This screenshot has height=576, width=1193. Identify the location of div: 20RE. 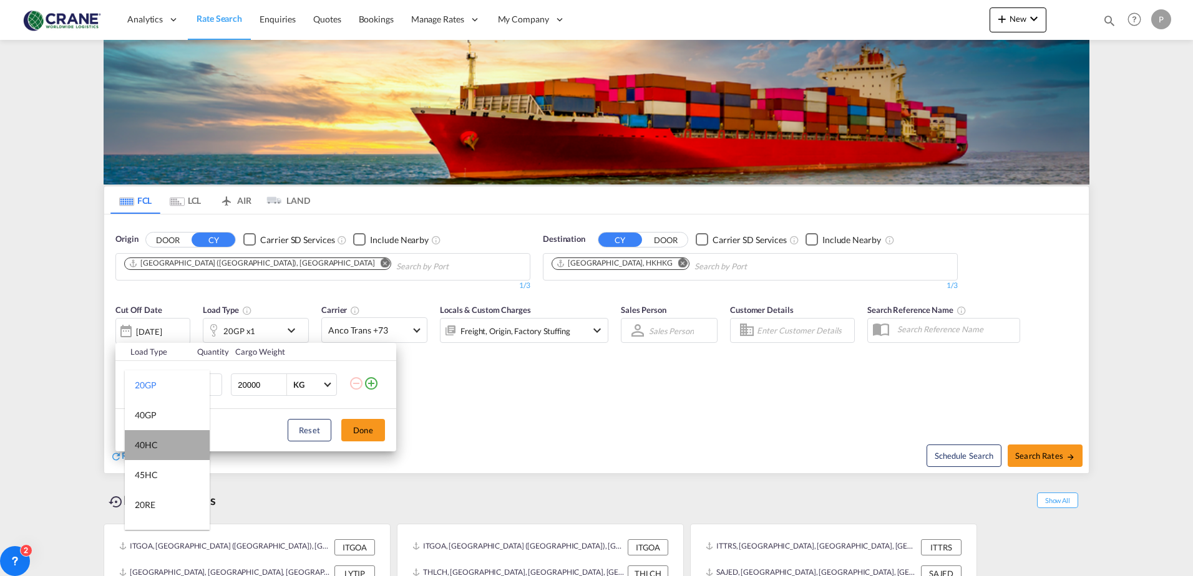
(145, 505).